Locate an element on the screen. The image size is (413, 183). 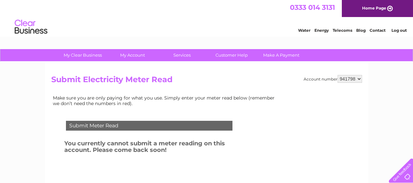
h3: You currently cannot submit a meter reading on this account. Please come back soon! is located at coordinates (157, 147).